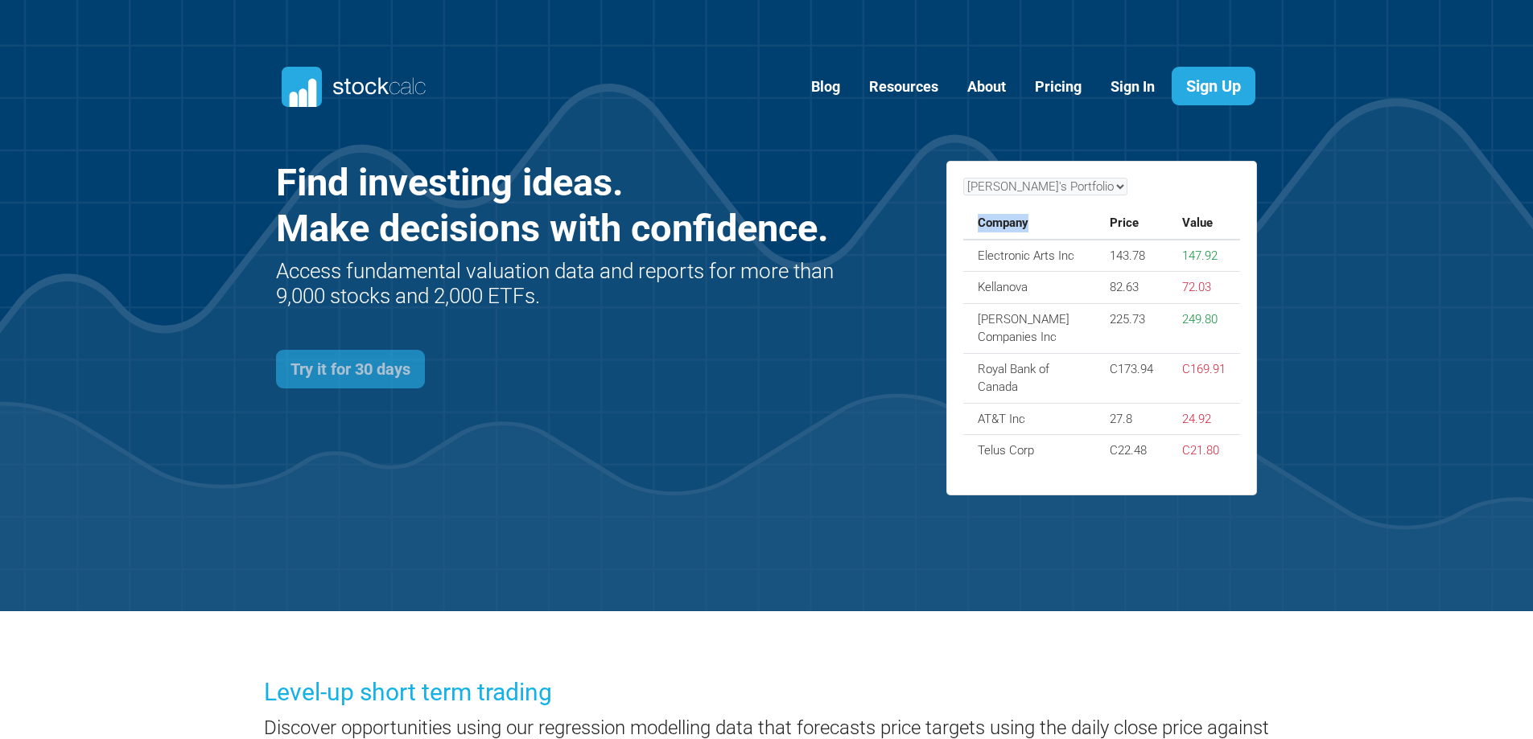 Image resolution: width=1533 pixels, height=739 pixels. Describe the element at coordinates (1132, 87) in the screenshot. I see `a: Sign In` at that location.